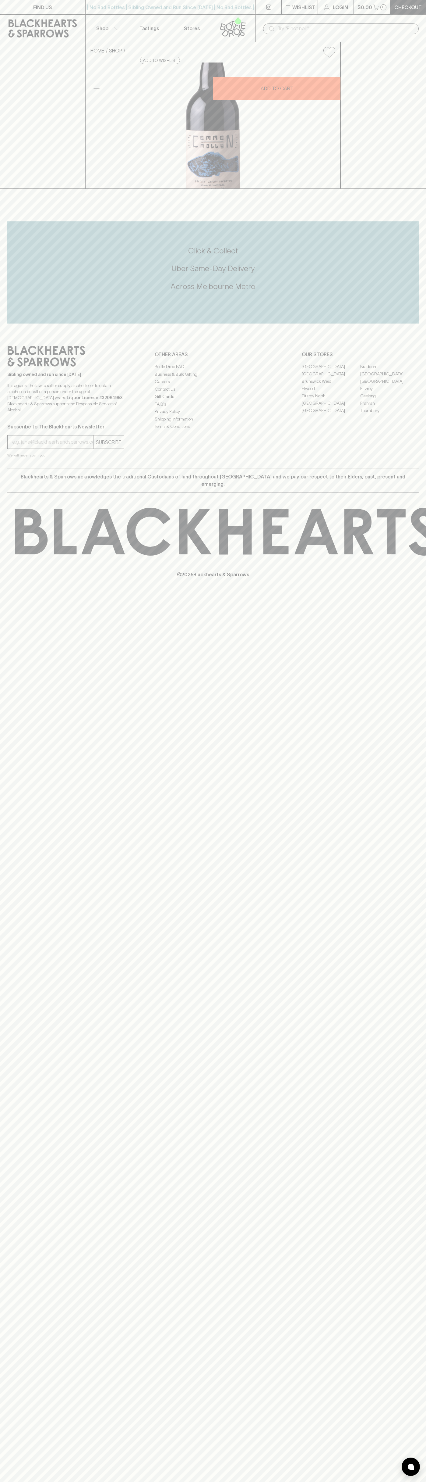  I want to click on p: OTHER AREAS, so click(213, 354).